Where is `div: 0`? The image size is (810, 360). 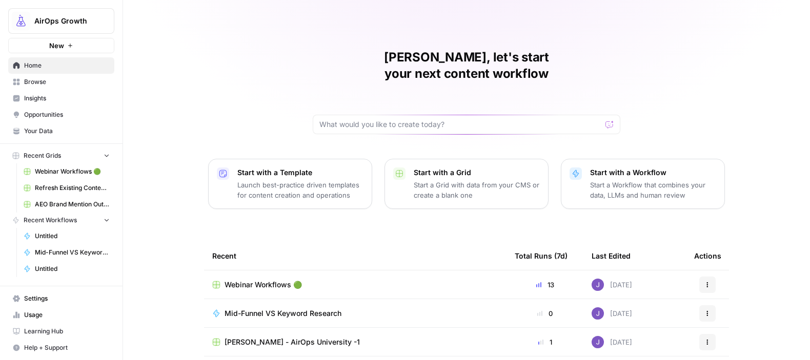
div: 0 is located at coordinates (545, 314).